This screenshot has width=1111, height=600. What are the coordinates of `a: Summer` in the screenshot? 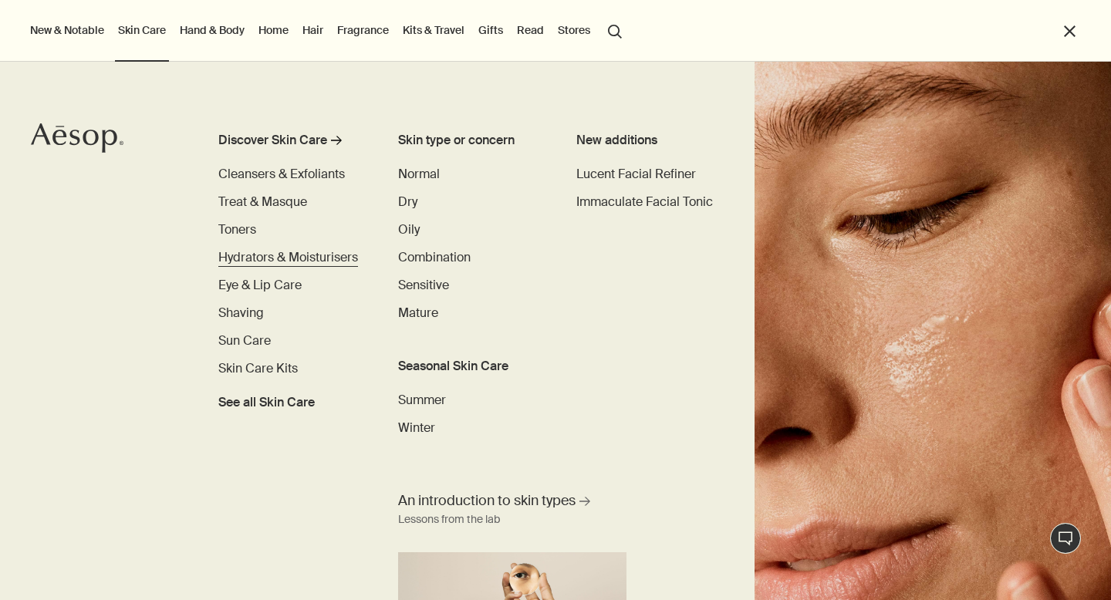 It's located at (422, 400).